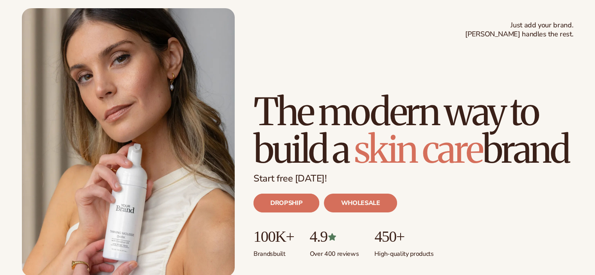  What do you see at coordinates (418, 150) in the screenshot?
I see `span: skin care` at bounding box center [418, 150].